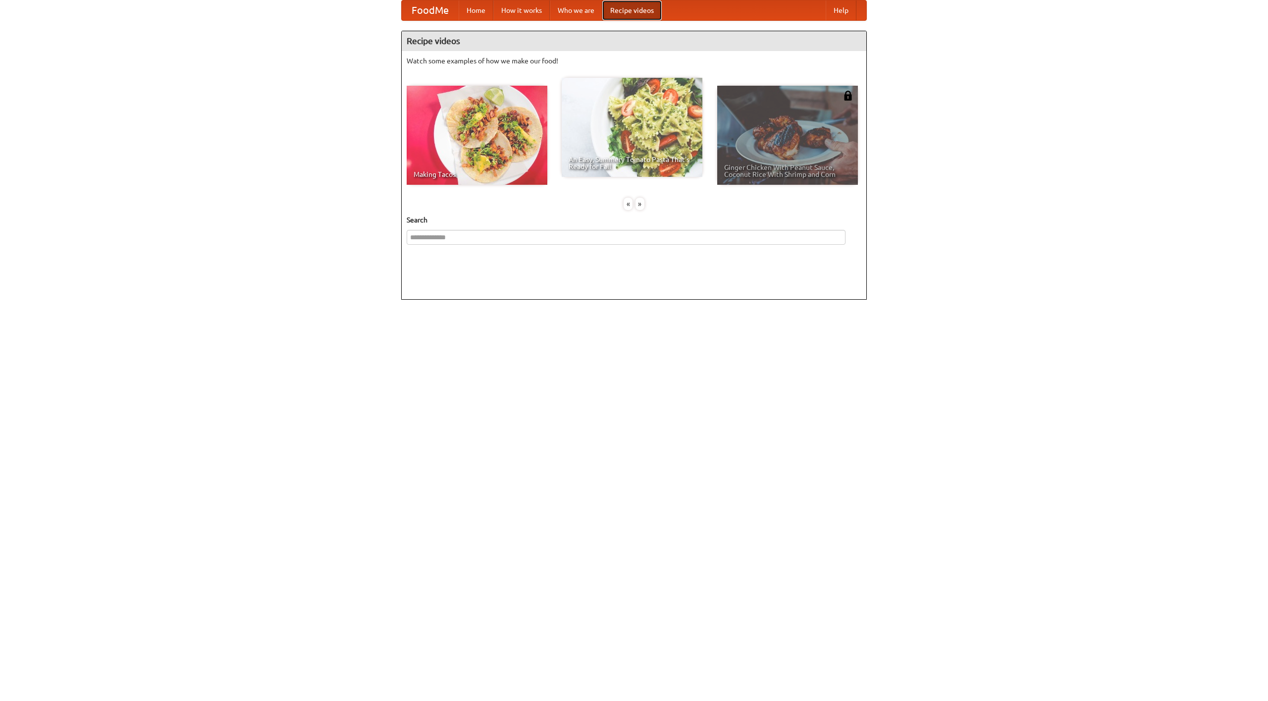  Describe the element at coordinates (521, 10) in the screenshot. I see `a: How it works` at that location.